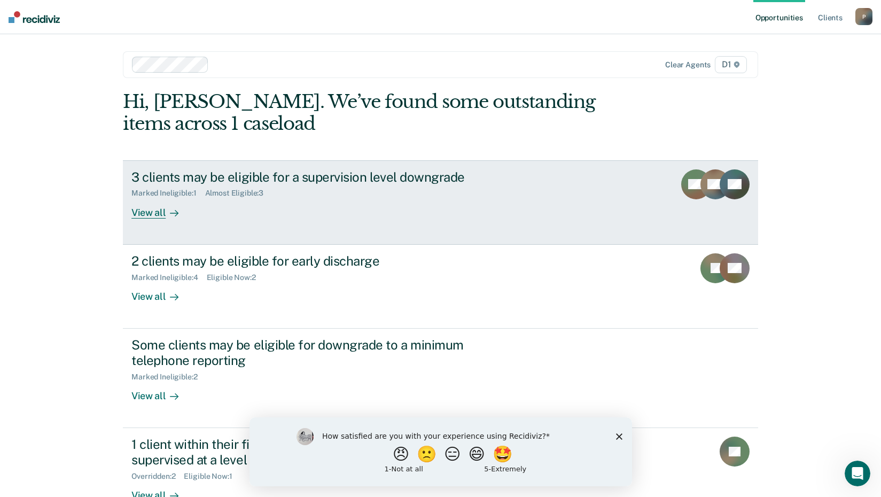  What do you see at coordinates (688, 65) in the screenshot?
I see `div: Clear agents` at bounding box center [688, 65].